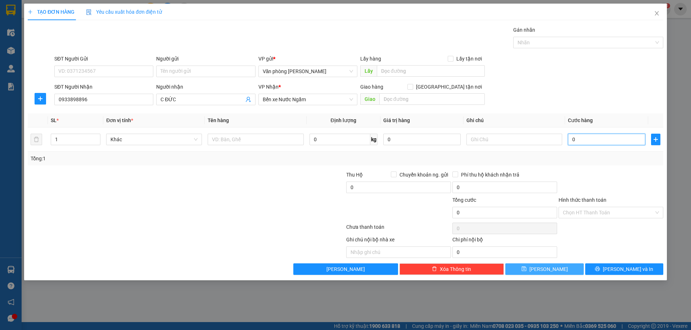  I want to click on span: Lấy hàng, so click(371, 59).